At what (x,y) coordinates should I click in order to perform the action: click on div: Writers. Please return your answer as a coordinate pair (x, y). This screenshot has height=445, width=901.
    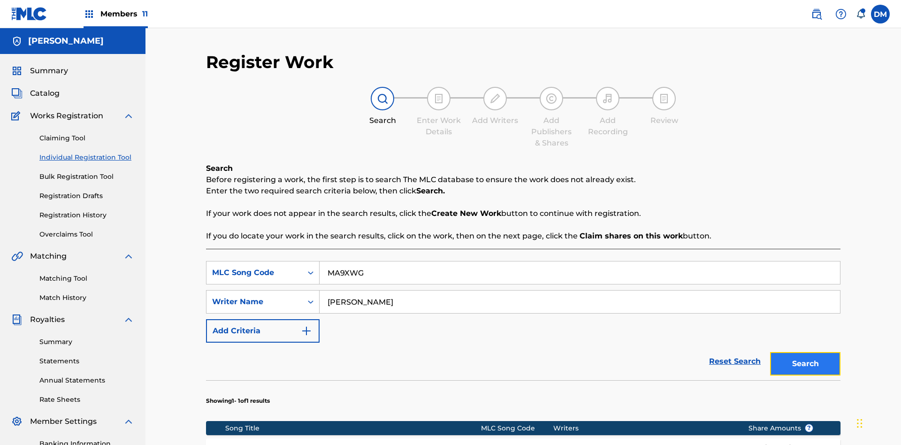
    Looking at the image, I should click on (643, 428).